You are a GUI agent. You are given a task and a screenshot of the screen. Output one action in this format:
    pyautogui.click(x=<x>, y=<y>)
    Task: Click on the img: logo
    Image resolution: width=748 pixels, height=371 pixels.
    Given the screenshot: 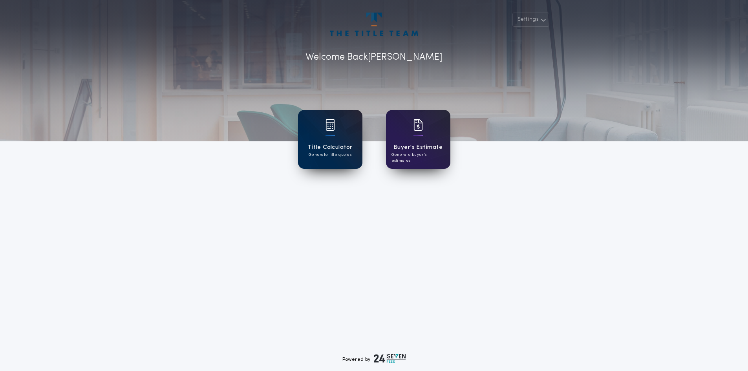 What is the action you would take?
    pyautogui.click(x=390, y=359)
    